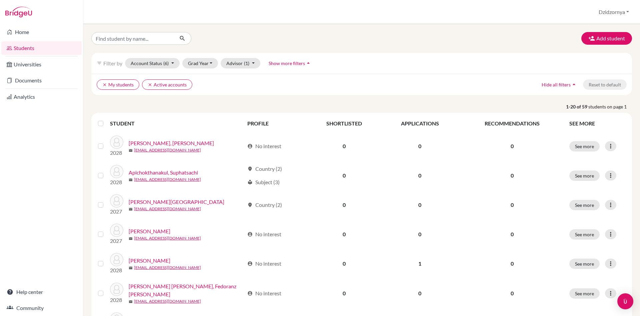 Image resolution: width=640 pixels, height=316 pixels. I want to click on a: Home, so click(41, 32).